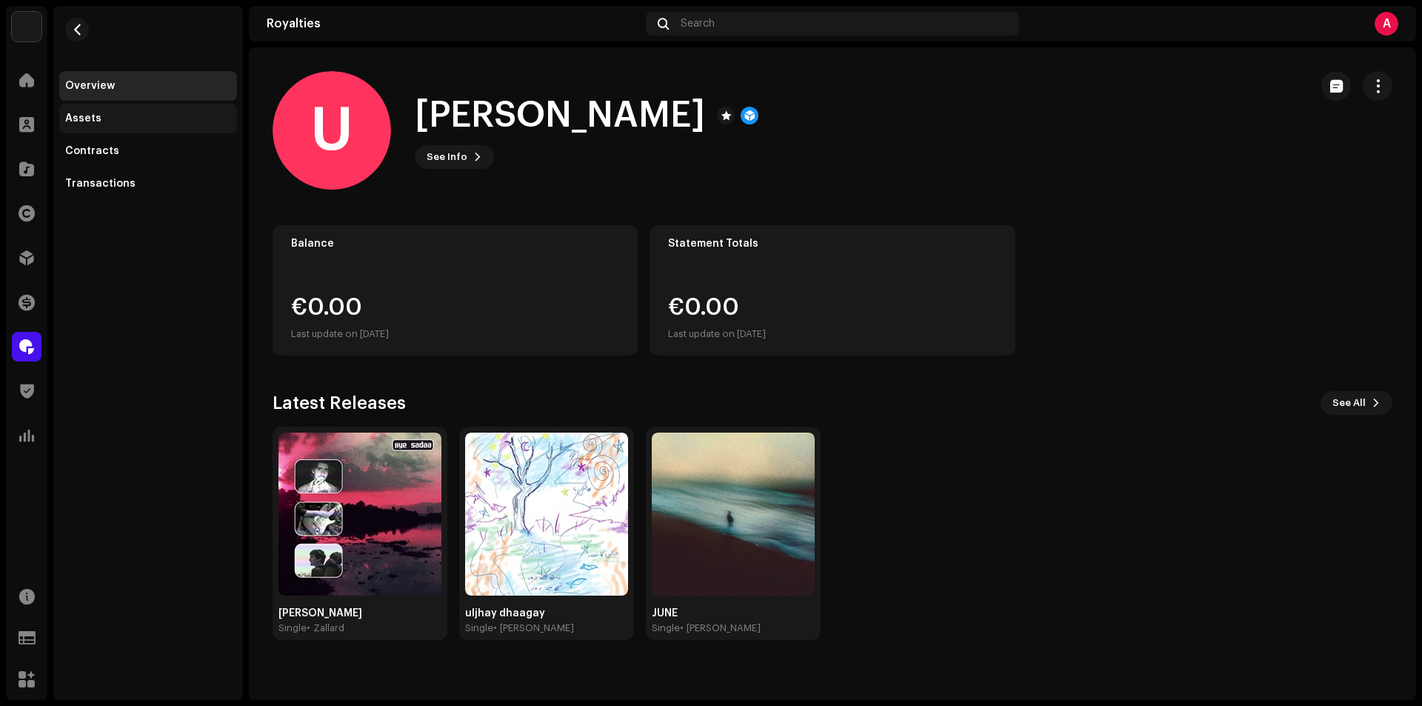 The height and width of the screenshot is (706, 1422). I want to click on span: Search, so click(698, 24).